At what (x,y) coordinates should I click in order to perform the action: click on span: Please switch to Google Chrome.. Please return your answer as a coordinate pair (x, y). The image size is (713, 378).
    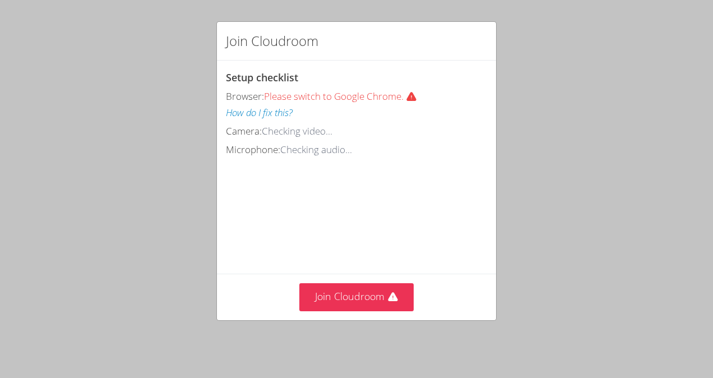
    Looking at the image, I should click on (342, 96).